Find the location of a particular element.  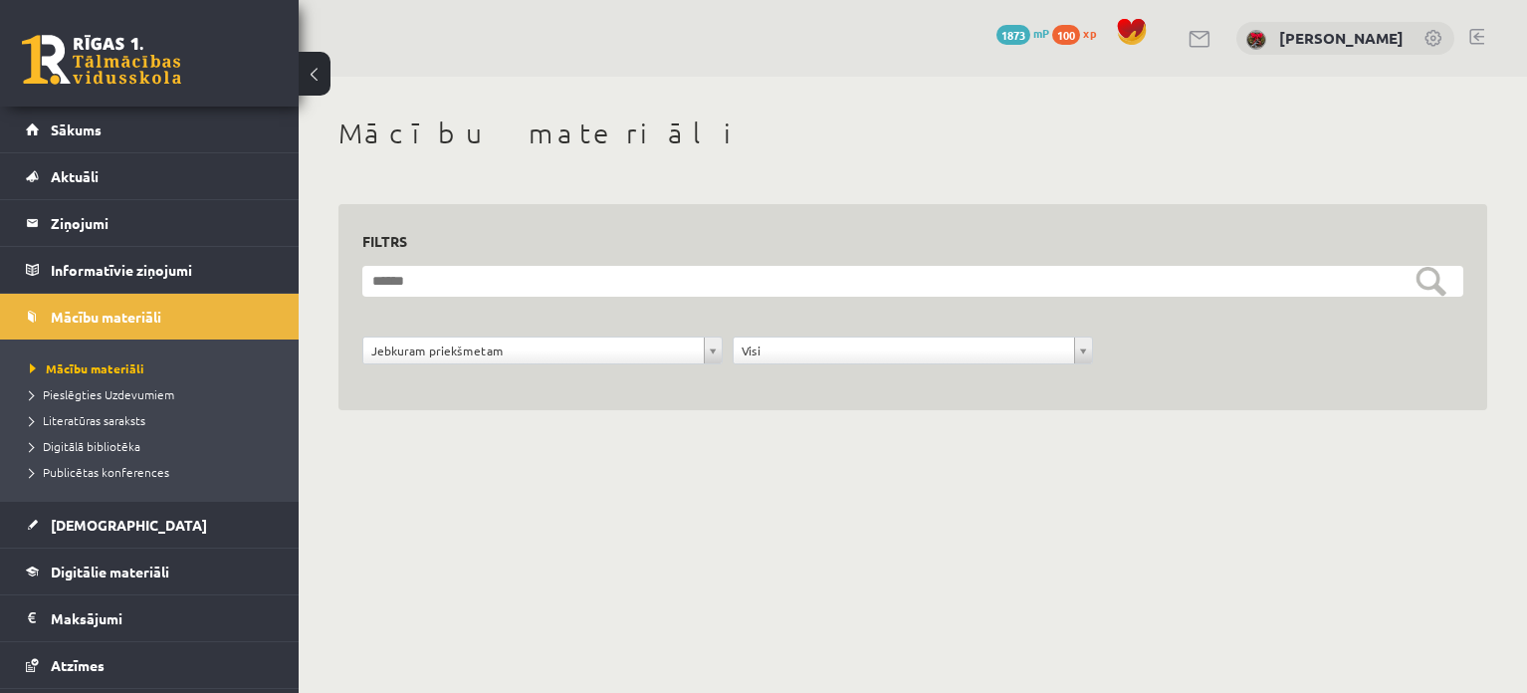

a: Aktuāli is located at coordinates (149, 176).